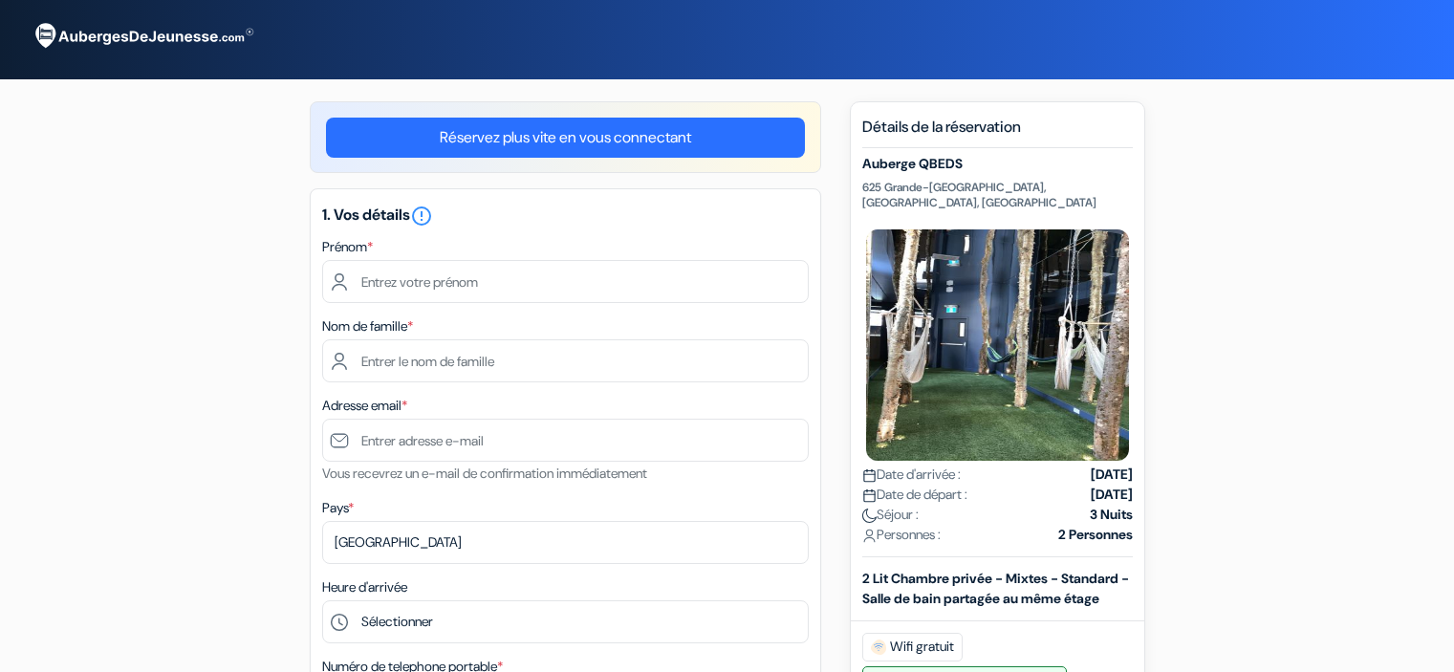 Image resolution: width=1454 pixels, height=672 pixels. Describe the element at coordinates (364, 405) in the screenshot. I see `label: Adresse email` at that location.